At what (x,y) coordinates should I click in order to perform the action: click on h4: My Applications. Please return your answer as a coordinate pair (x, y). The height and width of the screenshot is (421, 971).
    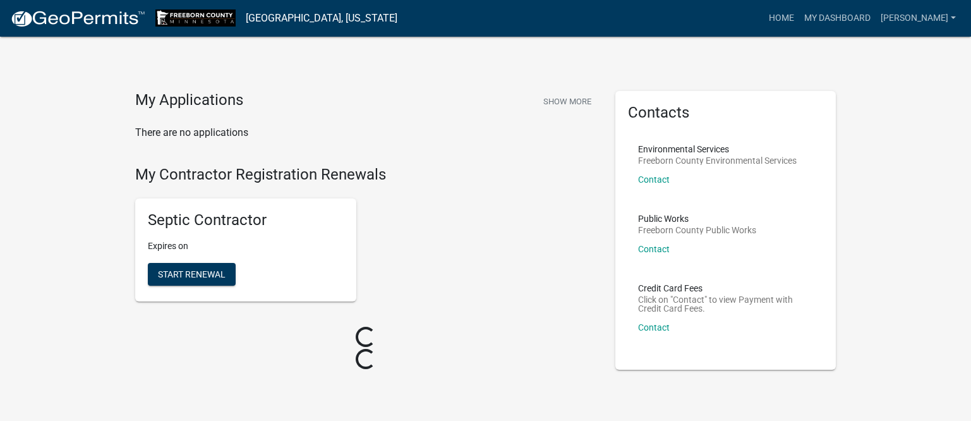
    Looking at the image, I should click on (189, 100).